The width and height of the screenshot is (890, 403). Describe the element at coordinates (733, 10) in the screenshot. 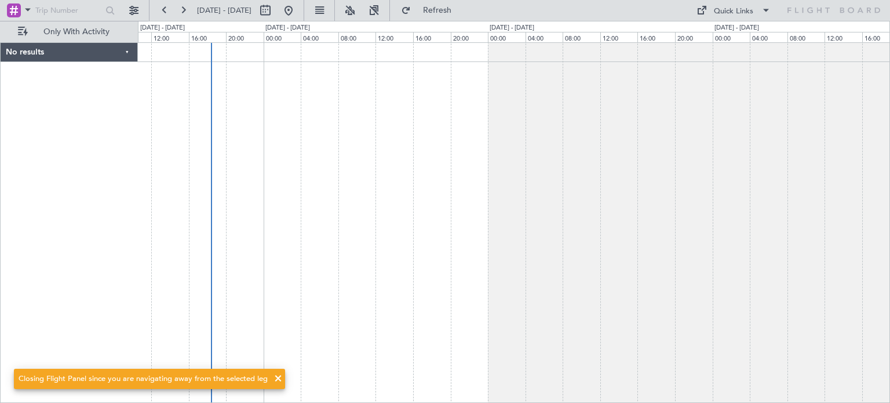

I see `button: Quick Links` at that location.